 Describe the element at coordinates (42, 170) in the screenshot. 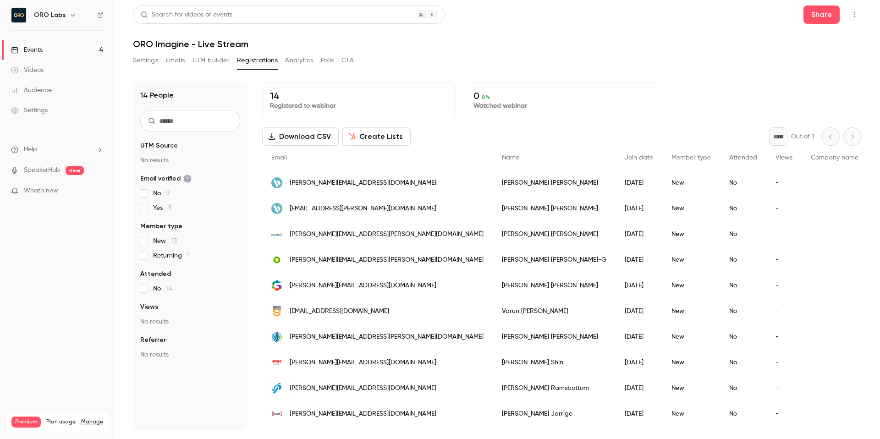

I see `a: SpeakerHub` at that location.